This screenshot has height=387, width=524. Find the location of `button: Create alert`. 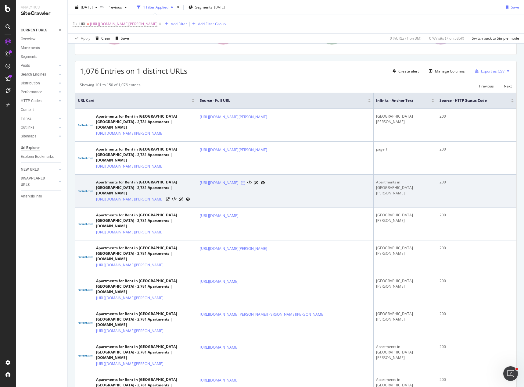

button: Create alert is located at coordinates (404, 71).